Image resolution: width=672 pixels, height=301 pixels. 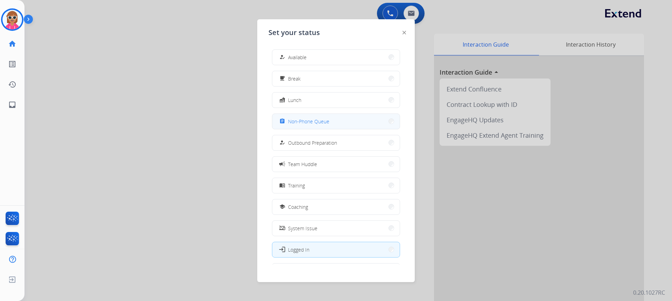 What do you see at coordinates (303, 228) in the screenshot?
I see `span: System Issue` at bounding box center [303, 228].